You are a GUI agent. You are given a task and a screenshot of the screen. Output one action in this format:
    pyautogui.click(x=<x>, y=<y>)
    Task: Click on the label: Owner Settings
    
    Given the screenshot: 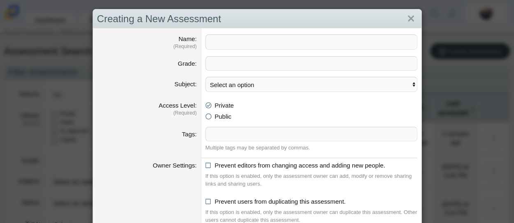 What is the action you would take?
    pyautogui.click(x=174, y=165)
    